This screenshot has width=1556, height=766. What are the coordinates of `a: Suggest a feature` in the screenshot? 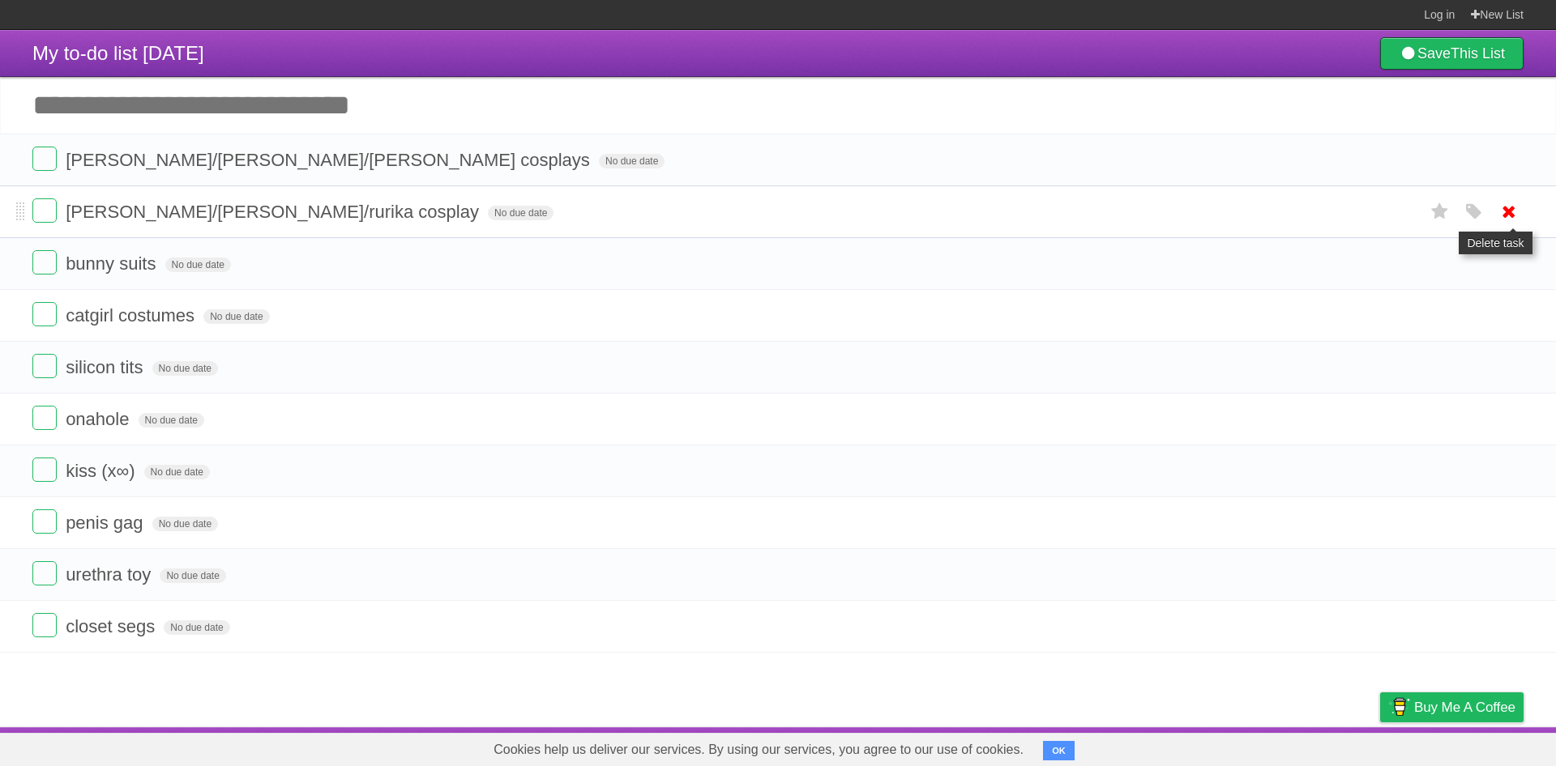 It's located at (1472, 747).